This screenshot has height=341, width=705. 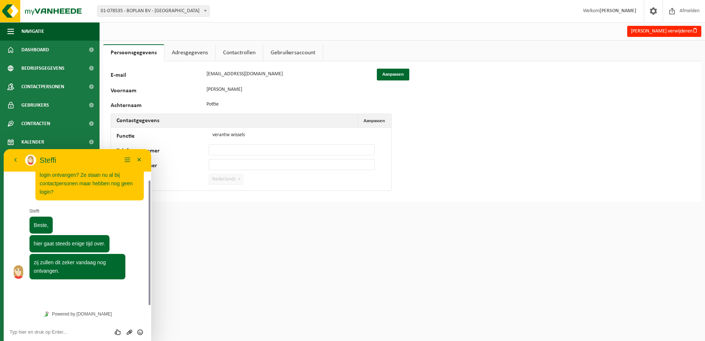 I want to click on h2: Contactgegevens, so click(x=138, y=121).